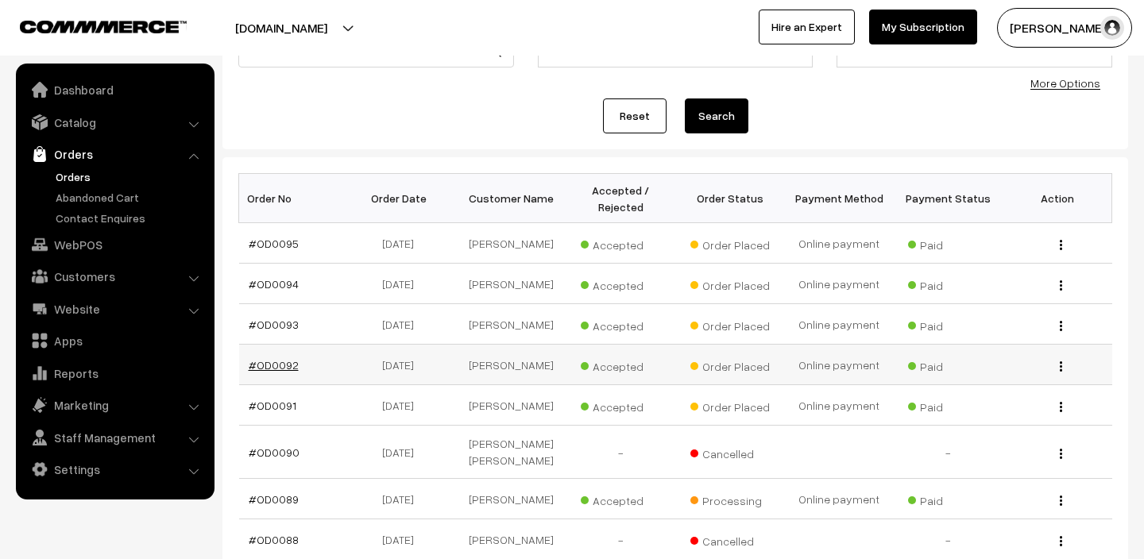 The image size is (1144, 559). I want to click on a: #OD0094, so click(273, 284).